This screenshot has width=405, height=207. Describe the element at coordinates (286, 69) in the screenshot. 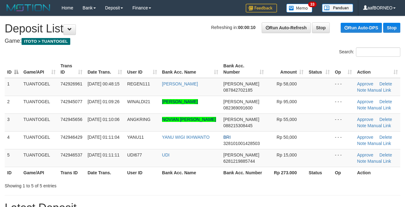

I see `th: Amount: activate to sort column ascending` at that location.